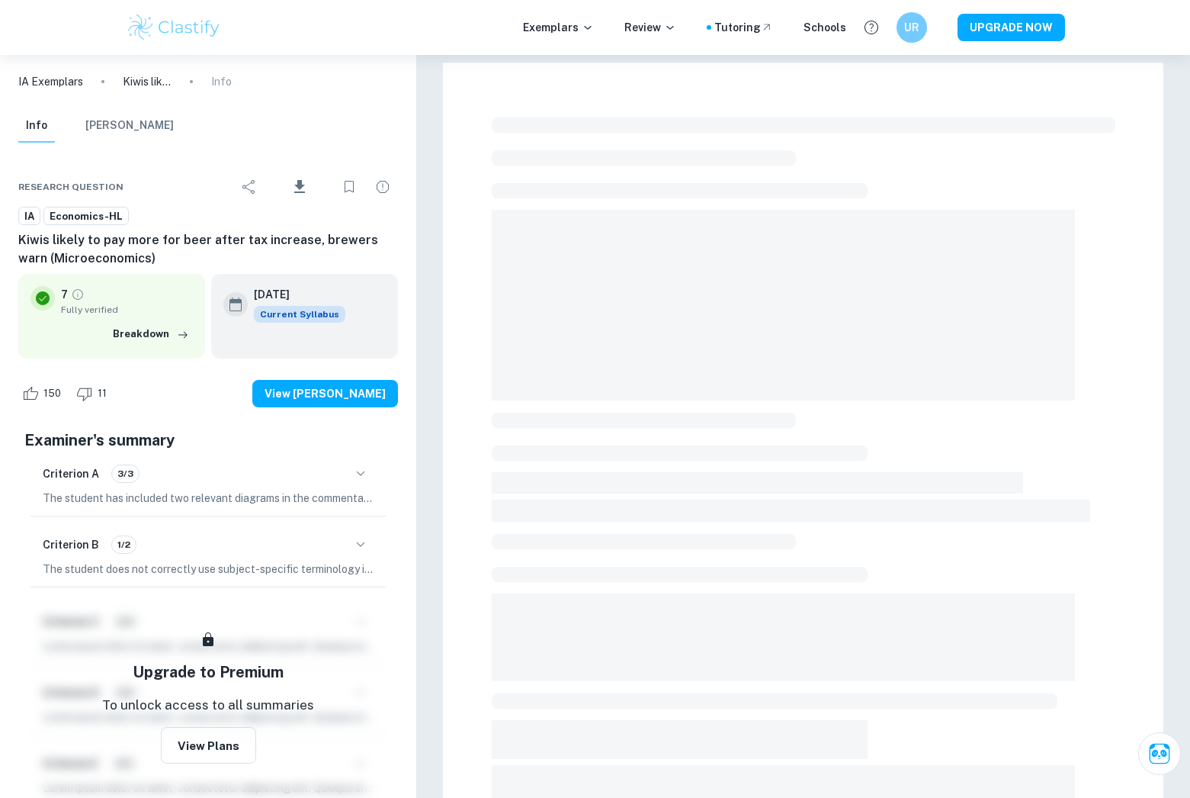 The image size is (1190, 798). What do you see at coordinates (174, 27) in the screenshot?
I see `a: Clastify logo` at bounding box center [174, 27].